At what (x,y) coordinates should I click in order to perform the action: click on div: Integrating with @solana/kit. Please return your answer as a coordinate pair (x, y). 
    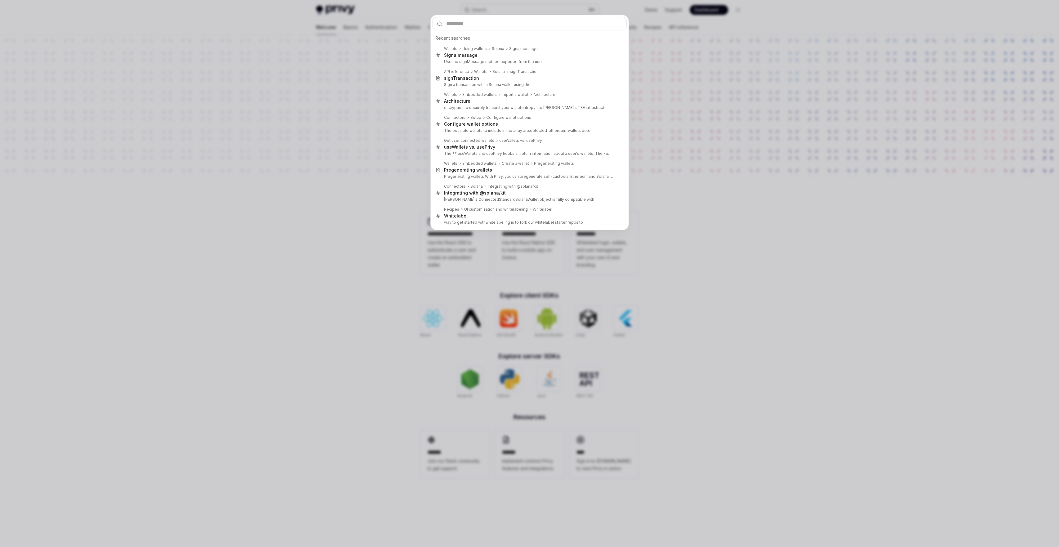
    Looking at the image, I should click on (513, 187).